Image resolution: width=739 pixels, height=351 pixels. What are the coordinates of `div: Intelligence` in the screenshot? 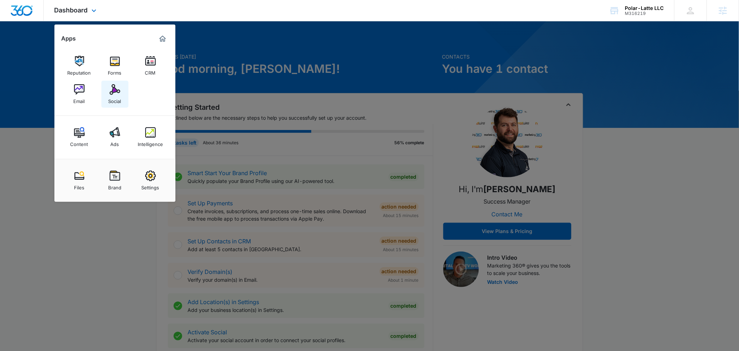 It's located at (150, 143).